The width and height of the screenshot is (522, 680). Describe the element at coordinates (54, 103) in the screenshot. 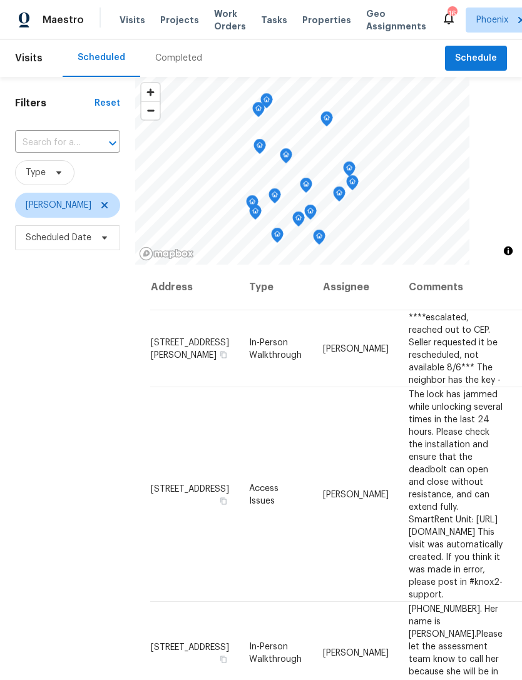

I see `h1: Filters` at that location.